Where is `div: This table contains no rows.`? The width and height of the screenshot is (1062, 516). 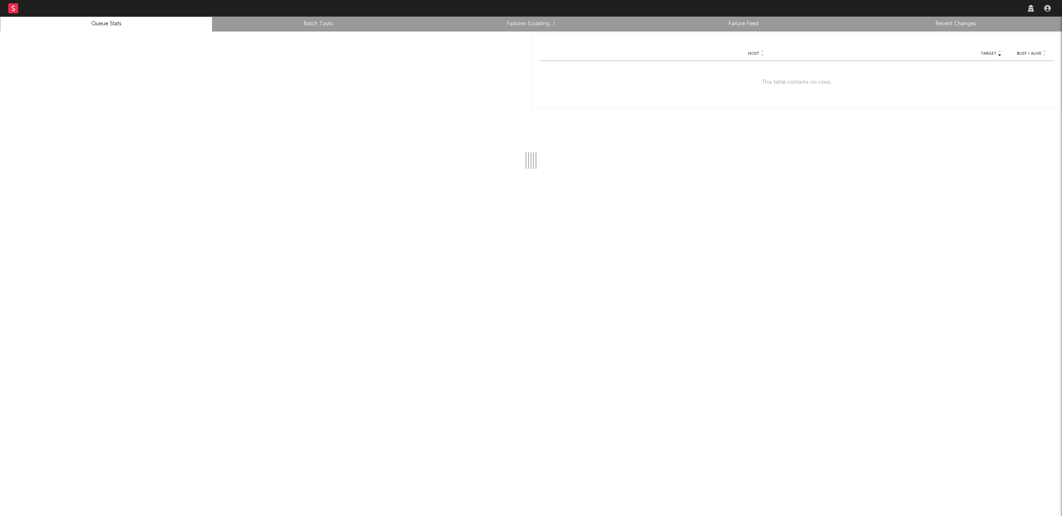 div: This table contains no rows. is located at coordinates (796, 83).